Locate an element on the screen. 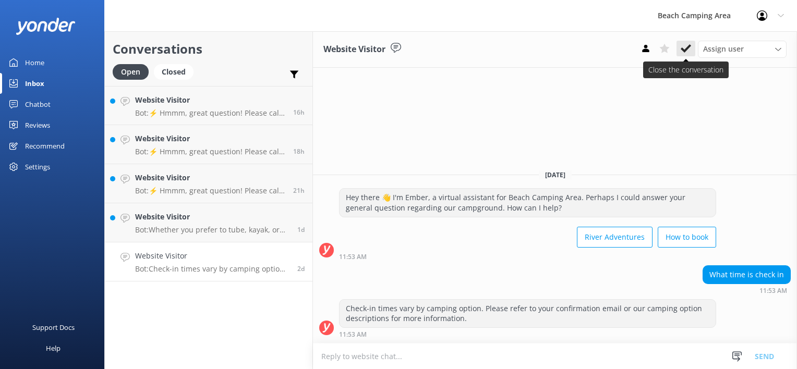 The height and width of the screenshot is (369, 797). h2: Conversations is located at coordinates (209, 49).